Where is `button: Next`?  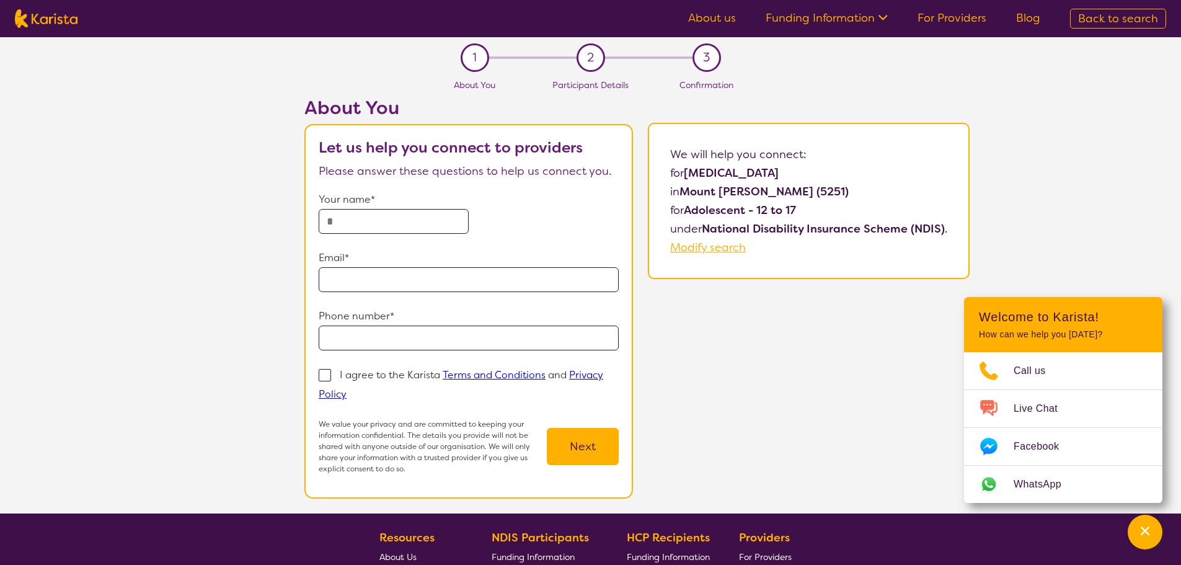 button: Next is located at coordinates (583, 446).